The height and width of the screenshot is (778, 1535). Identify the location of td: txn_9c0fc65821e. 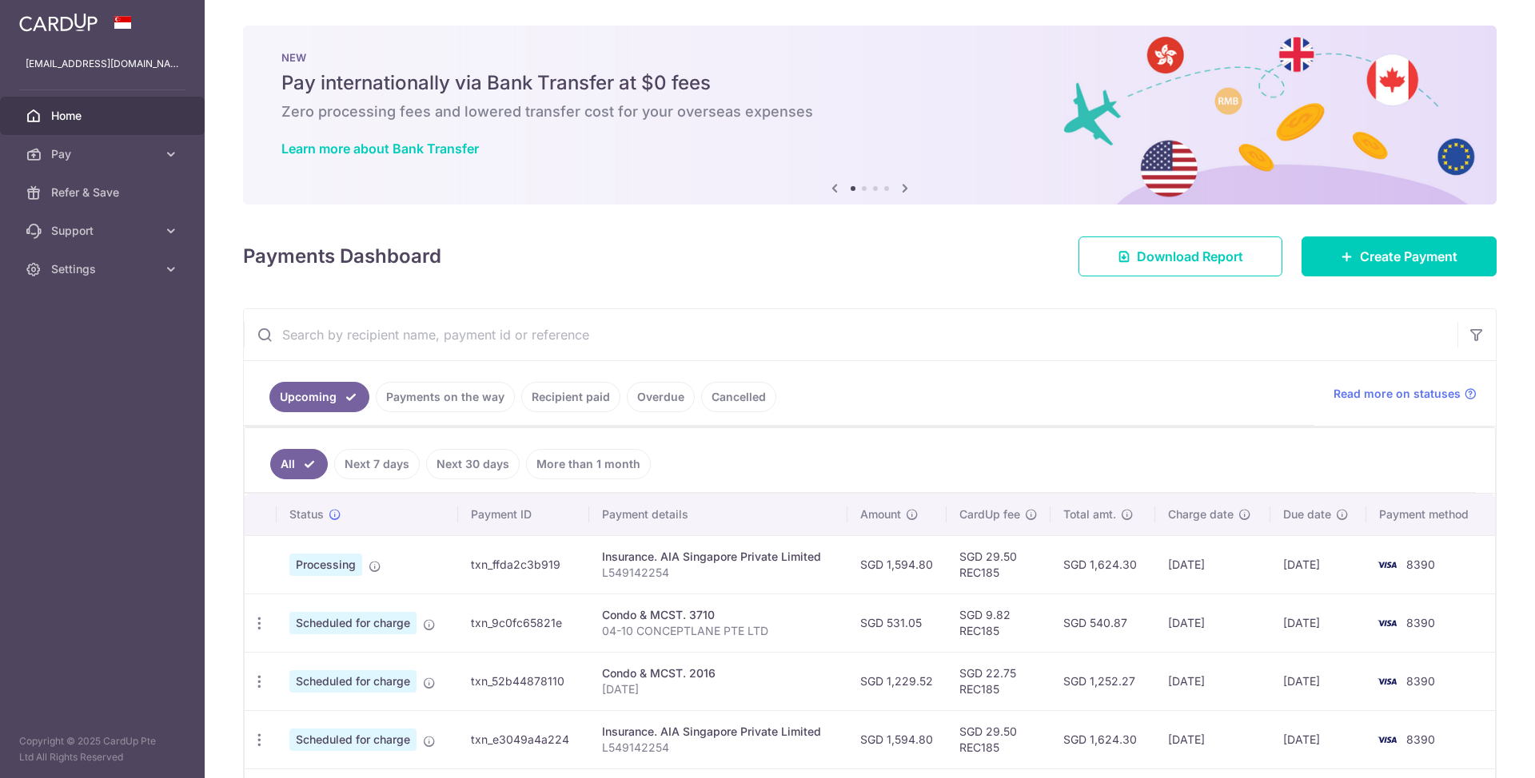
(524, 623).